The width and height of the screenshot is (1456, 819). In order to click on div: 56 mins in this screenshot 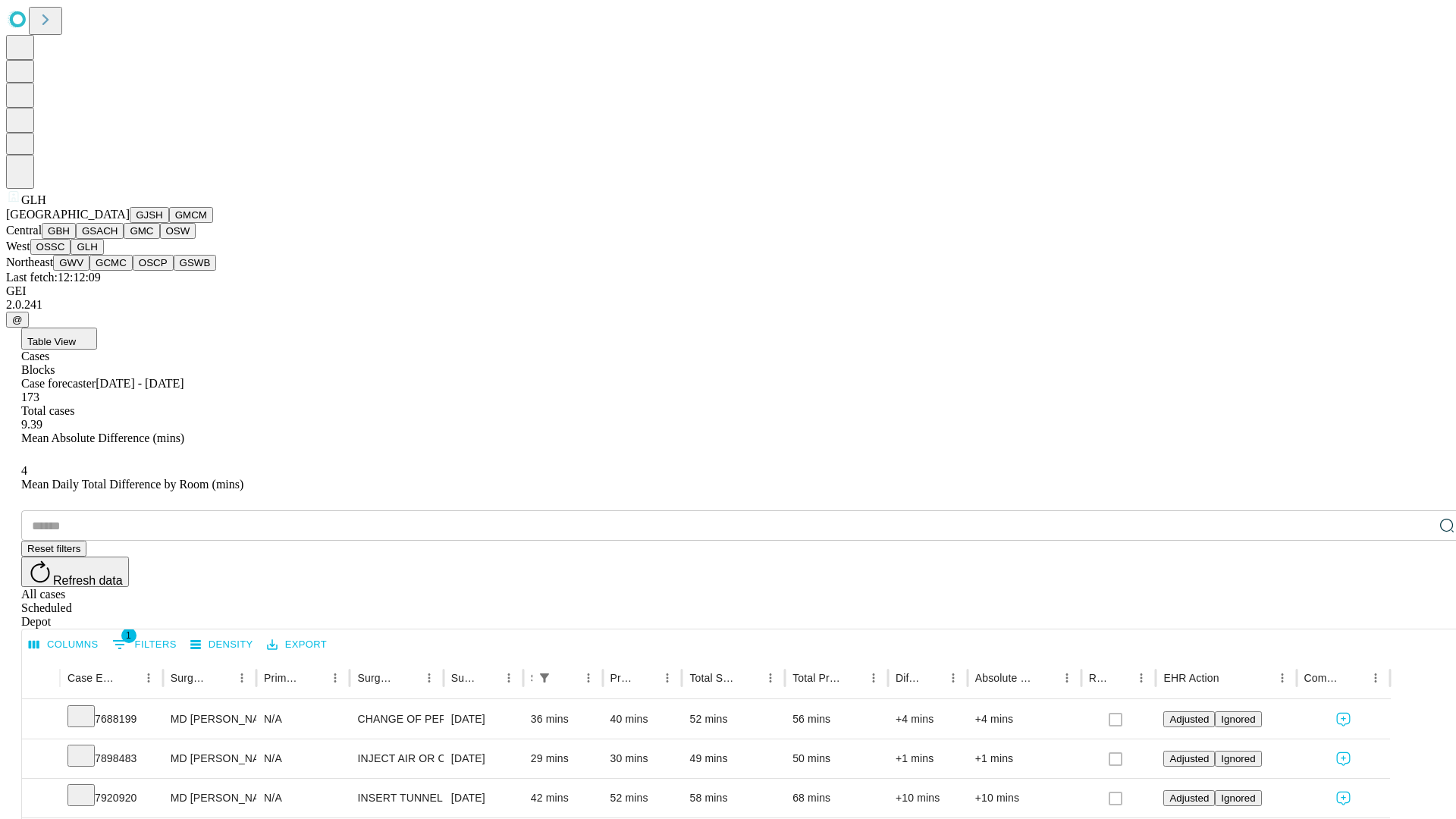, I will do `click(836, 719)`.